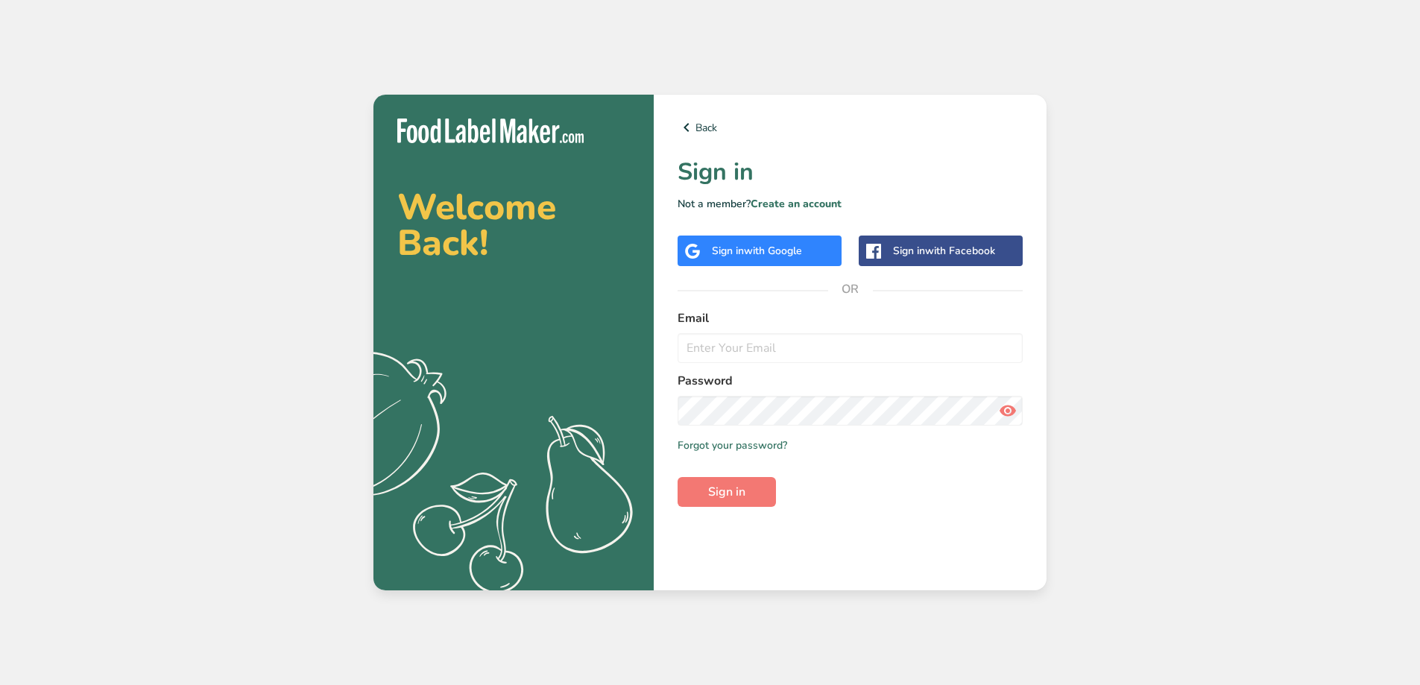  What do you see at coordinates (850, 348) in the screenshot?
I see `input: Enter Your Email` at bounding box center [850, 348].